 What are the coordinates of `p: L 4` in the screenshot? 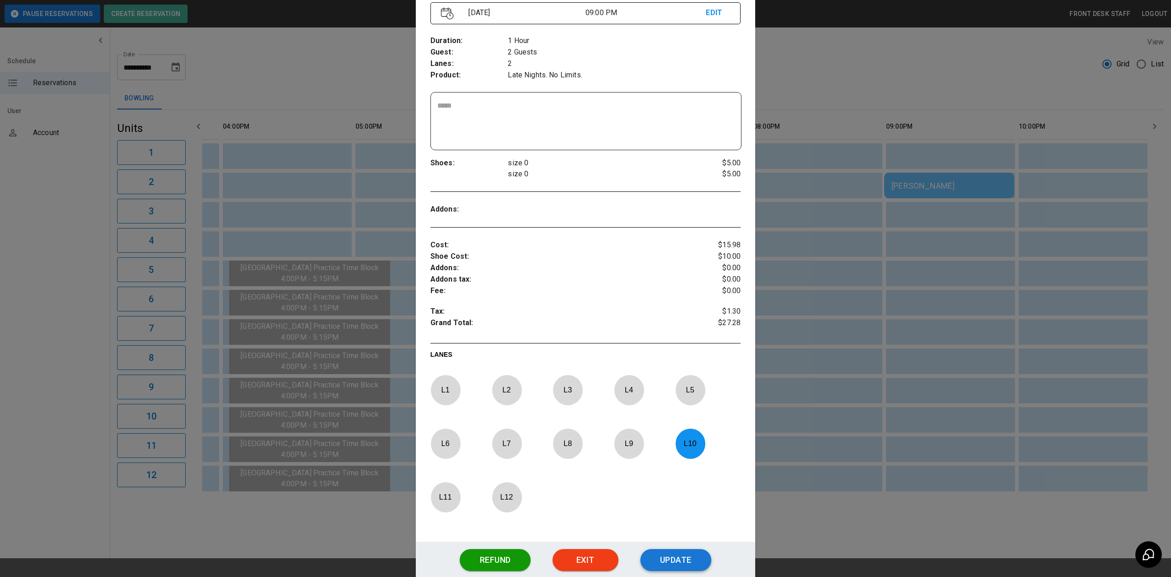 It's located at (629, 389).